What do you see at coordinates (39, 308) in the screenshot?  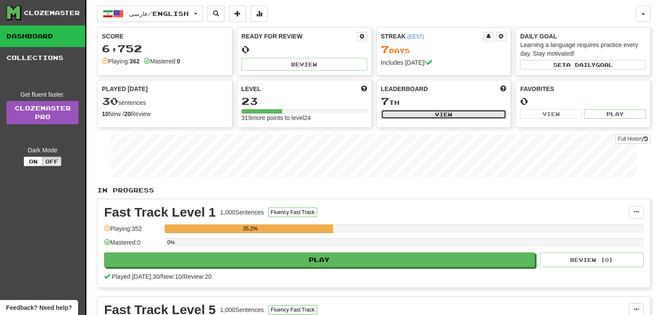 I see `span: Open feedback widget` at bounding box center [39, 308].